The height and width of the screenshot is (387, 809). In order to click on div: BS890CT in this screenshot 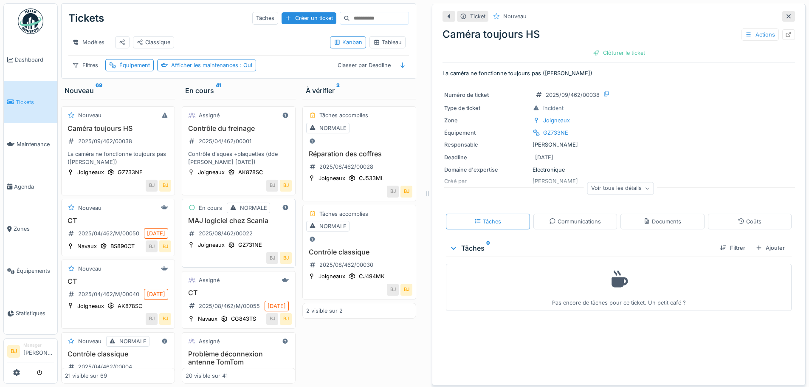, I will do `click(122, 246)`.